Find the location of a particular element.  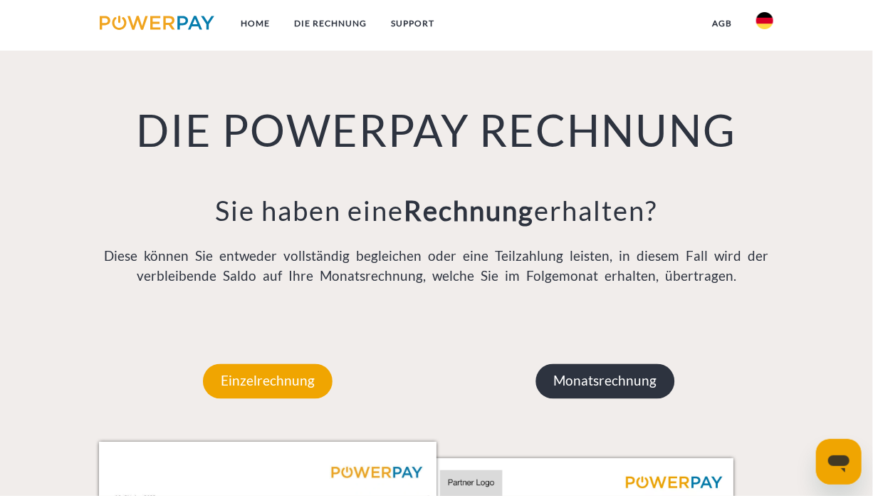

p: Diese können Sie entweder vollständig begleichen oder eine Teilzahlung leisten, in diesem Fall wi... is located at coordinates (436, 266).